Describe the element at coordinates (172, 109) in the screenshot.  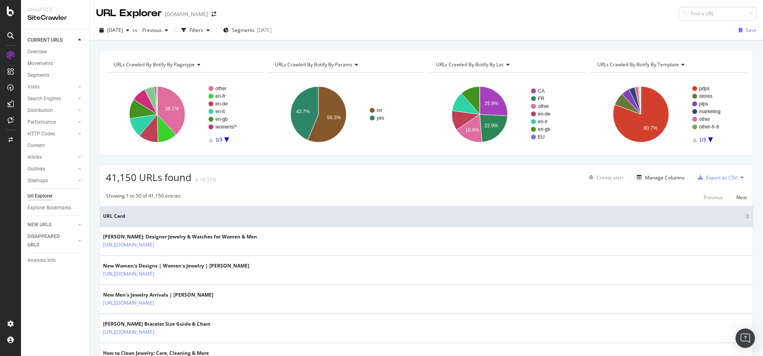
I see `text: 38.1%` at that location.